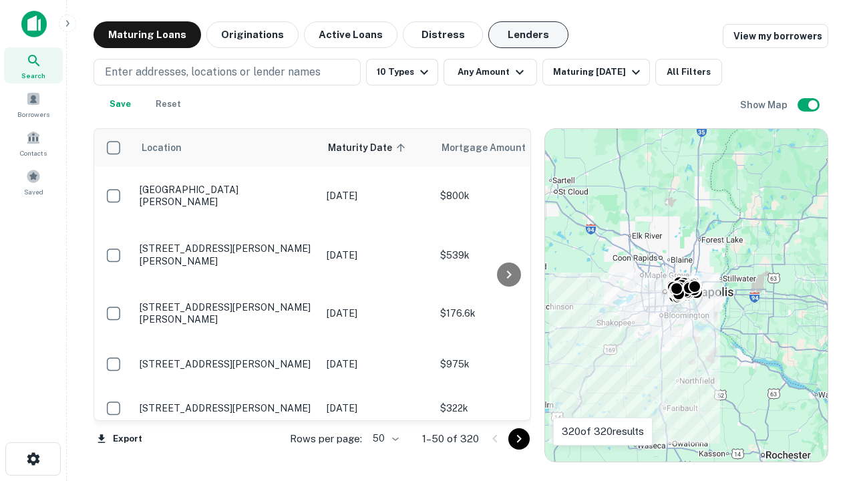 The height and width of the screenshot is (481, 855). Describe the element at coordinates (212, 72) in the screenshot. I see `p: Enter addresses, locations or lender names` at that location.